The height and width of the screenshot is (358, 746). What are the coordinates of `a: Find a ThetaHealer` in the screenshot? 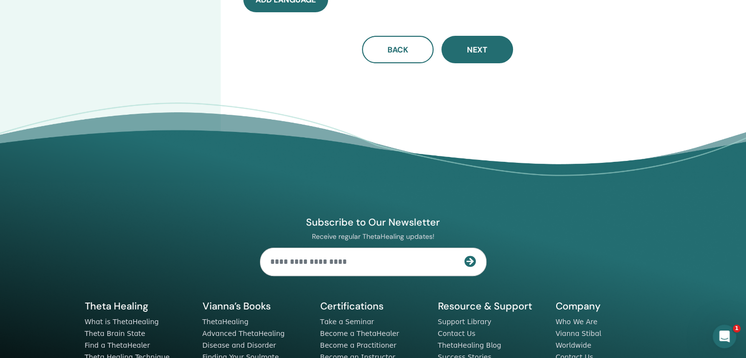 It's located at (117, 345).